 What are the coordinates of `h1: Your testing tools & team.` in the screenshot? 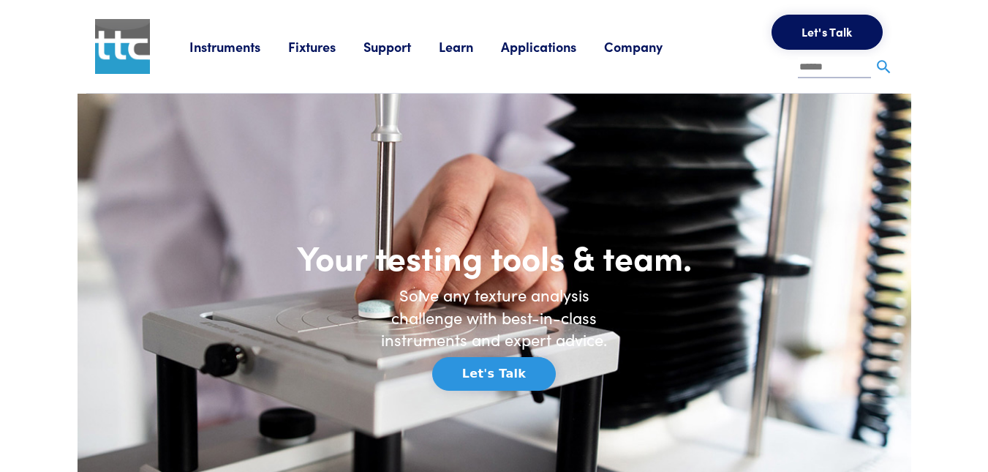 It's located at (495, 257).